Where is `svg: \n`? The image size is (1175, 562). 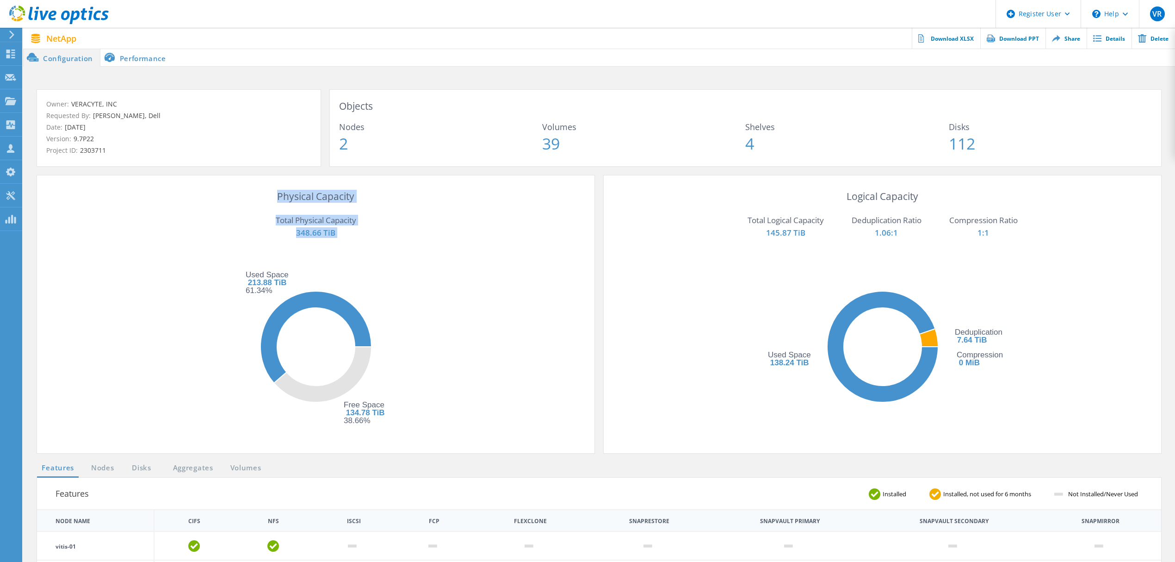
svg: \n is located at coordinates (1097, 14).